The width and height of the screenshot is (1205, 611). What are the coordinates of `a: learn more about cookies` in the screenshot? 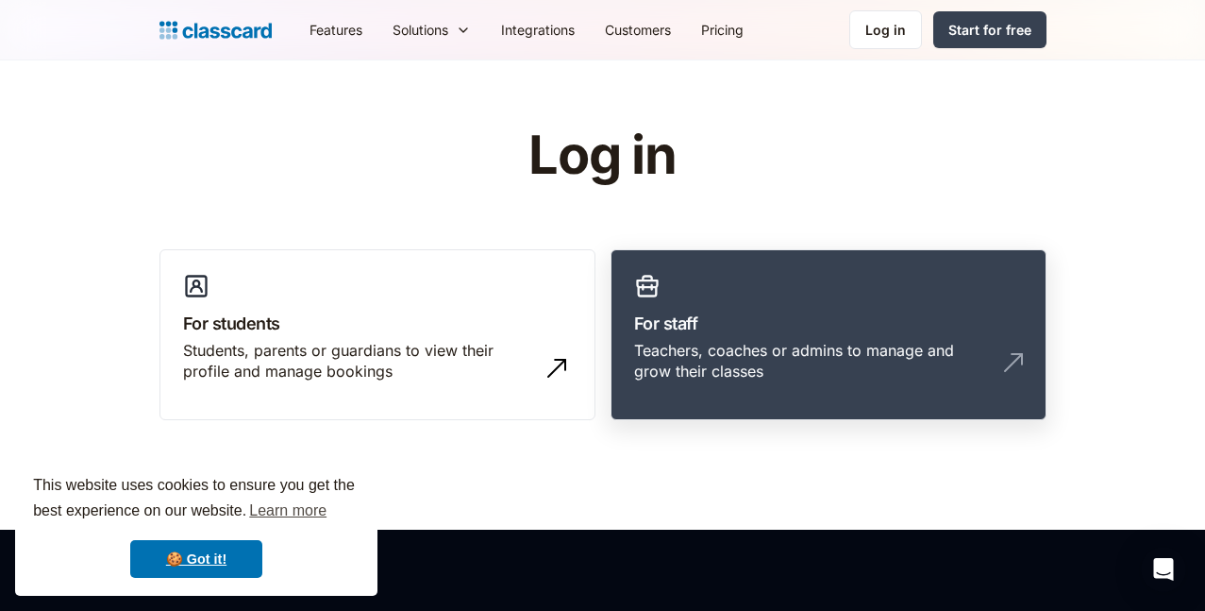 It's located at (288, 511).